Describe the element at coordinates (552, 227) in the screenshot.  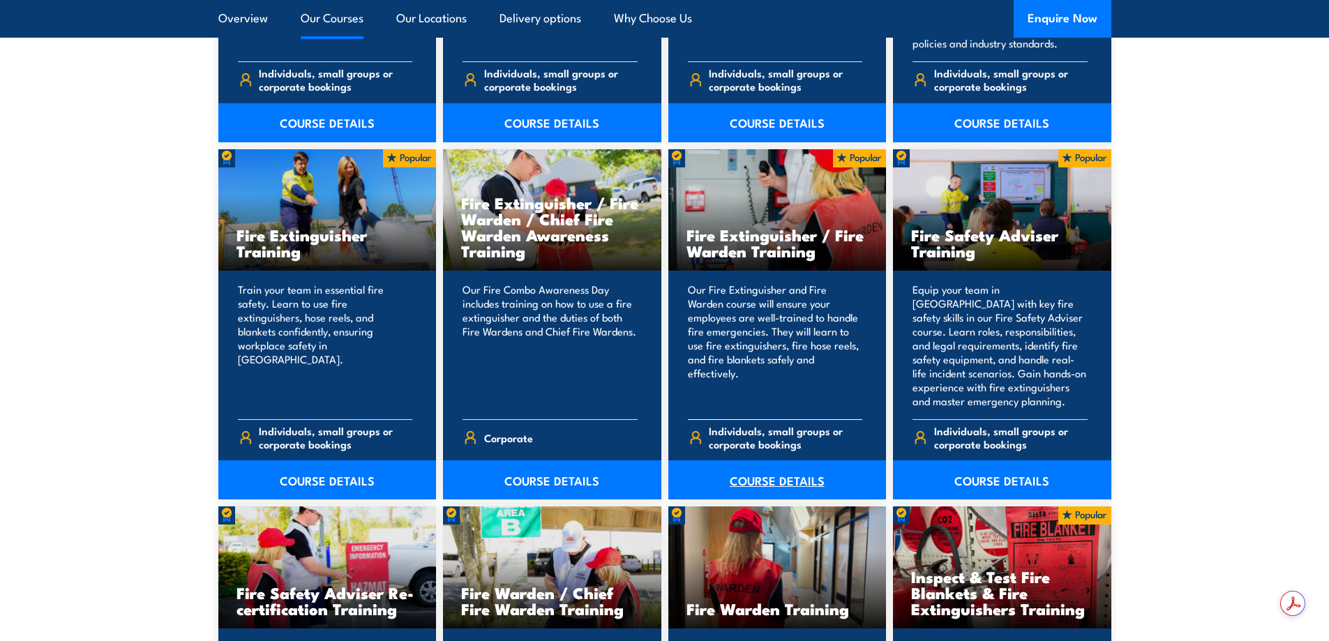
I see `h3: Fire Extinguisher / Fire Warden / Chief Fire Warden Awareness Training` at that location.